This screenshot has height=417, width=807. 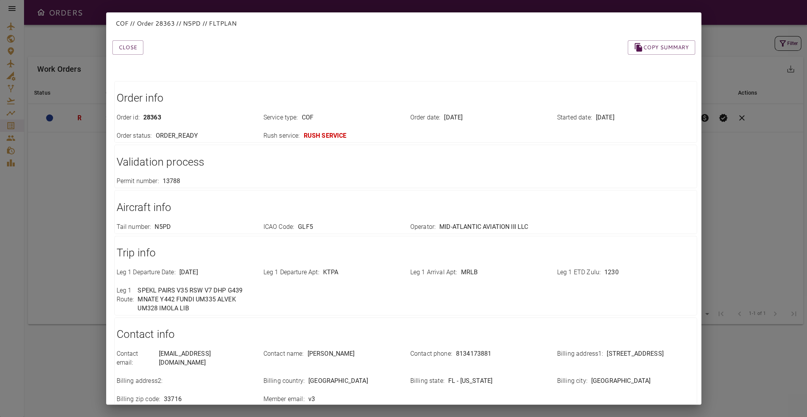 What do you see at coordinates (305, 227) in the screenshot?
I see `p: GLF5` at bounding box center [305, 227].